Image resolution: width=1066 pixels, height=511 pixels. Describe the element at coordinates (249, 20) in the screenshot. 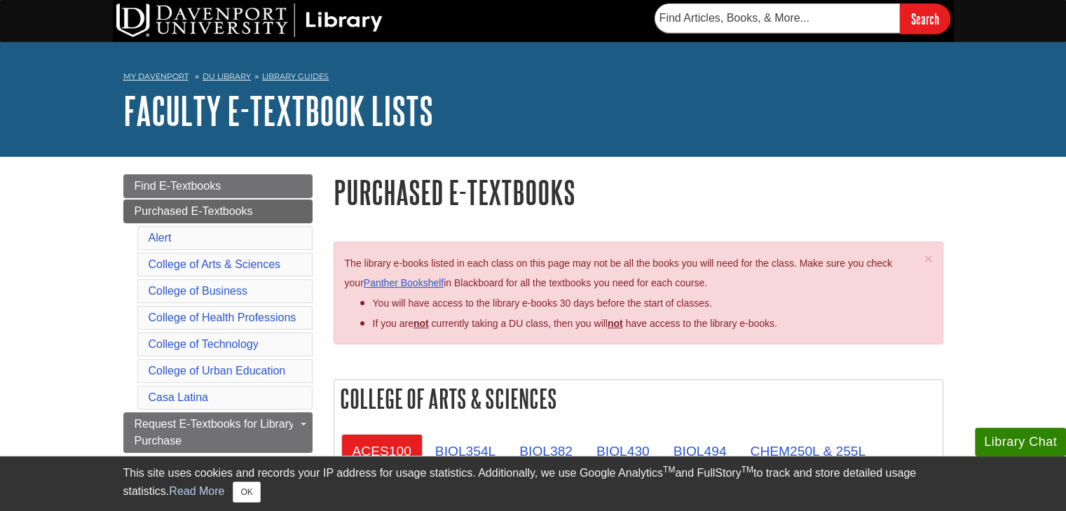

I see `img: DU Library` at that location.